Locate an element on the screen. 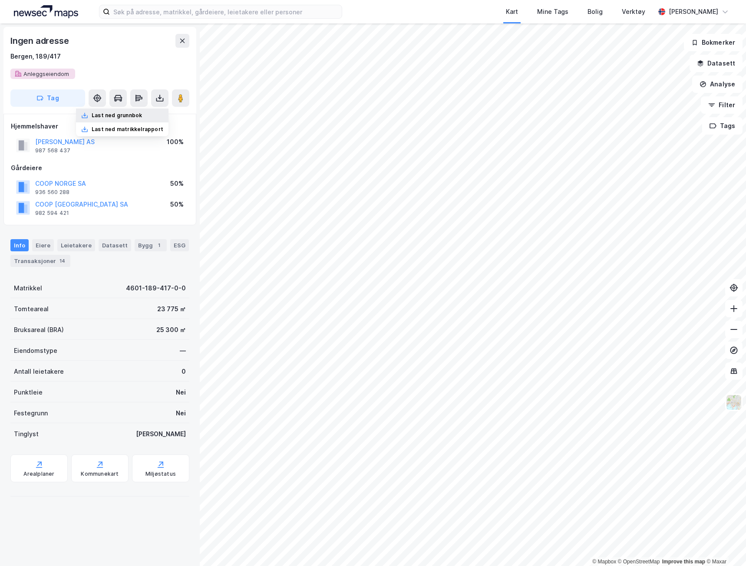  a: Mapbox is located at coordinates (604, 562).